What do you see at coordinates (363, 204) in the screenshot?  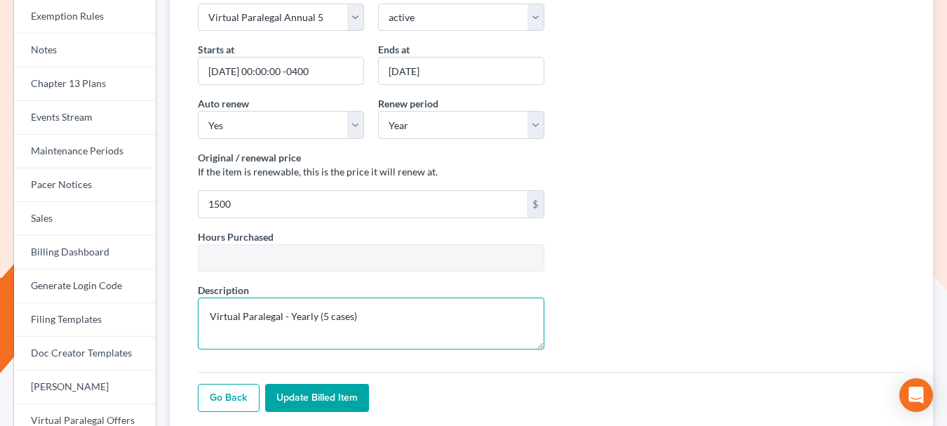 I see `input: 10.00` at bounding box center [363, 204].